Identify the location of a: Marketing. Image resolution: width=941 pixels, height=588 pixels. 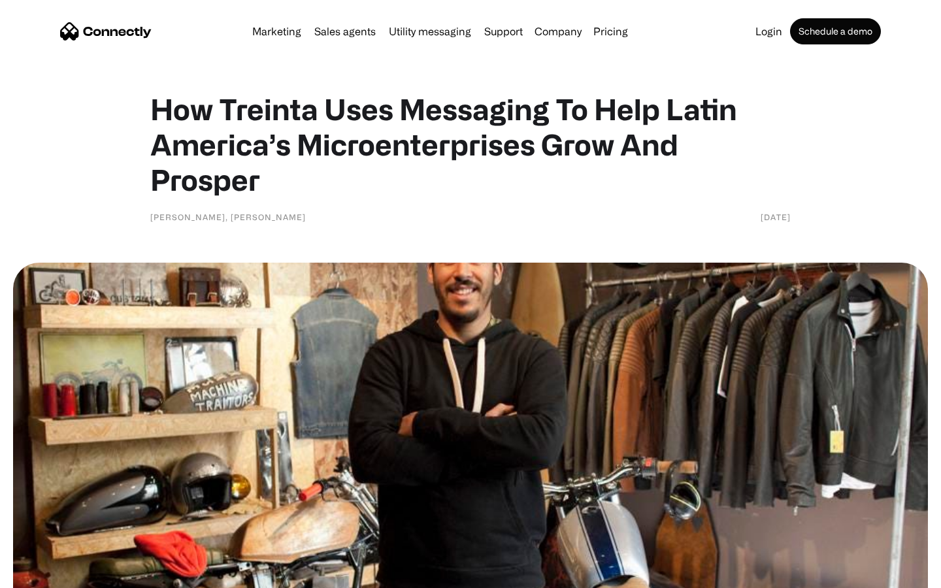
(276, 31).